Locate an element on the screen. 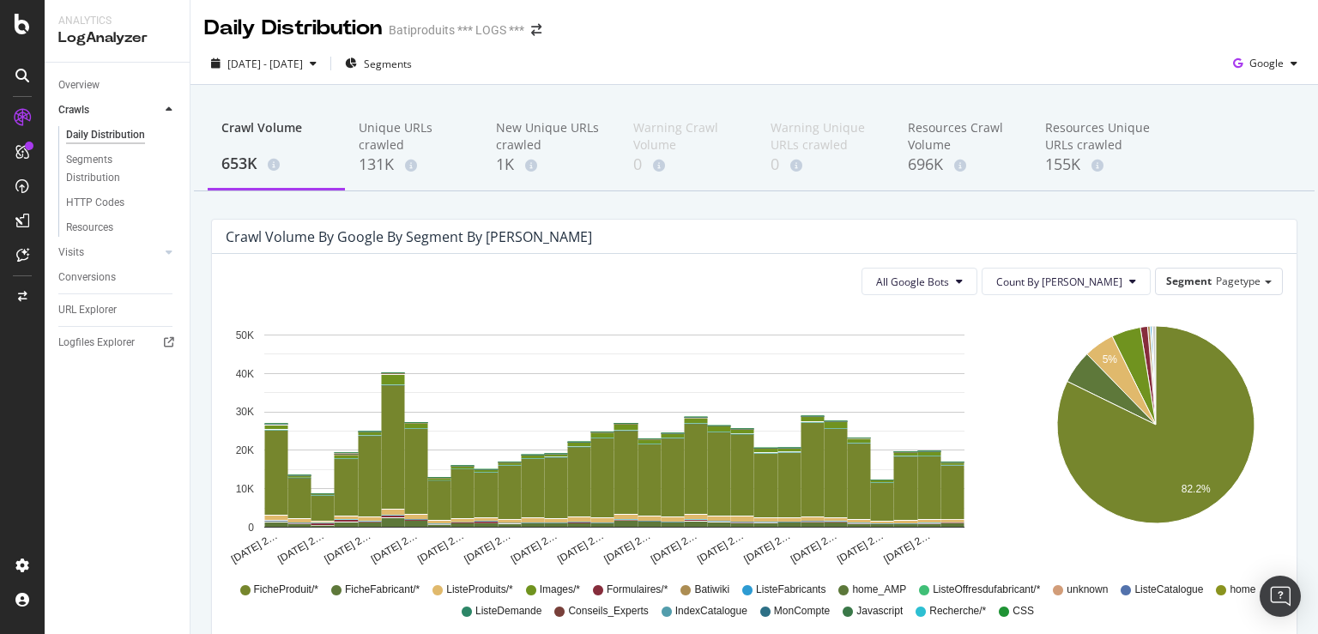 The image size is (1318, 634). a: Daily Distribution is located at coordinates (122, 135).